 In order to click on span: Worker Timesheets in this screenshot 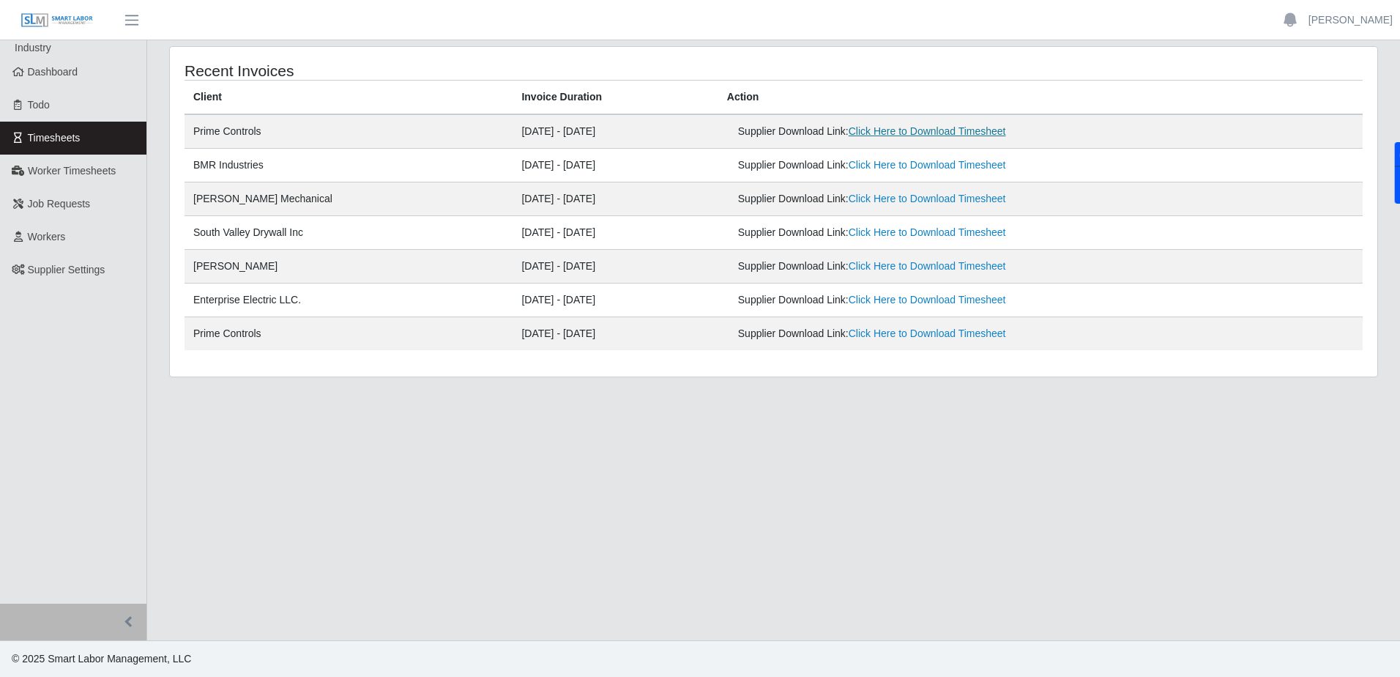, I will do `click(72, 171)`.